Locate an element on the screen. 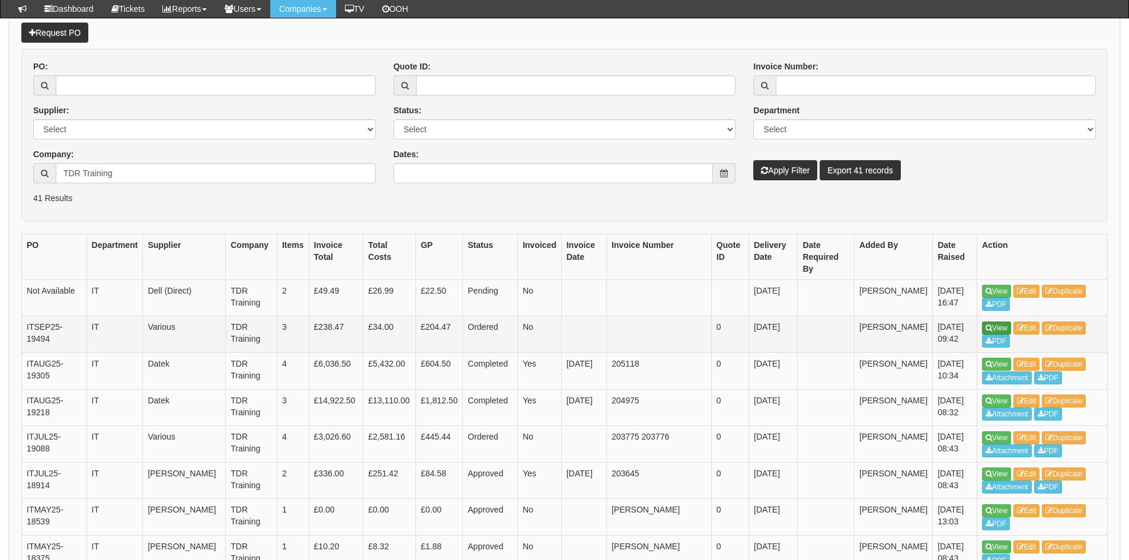 The height and width of the screenshot is (560, 1129). td: 203645 is located at coordinates (659, 480).